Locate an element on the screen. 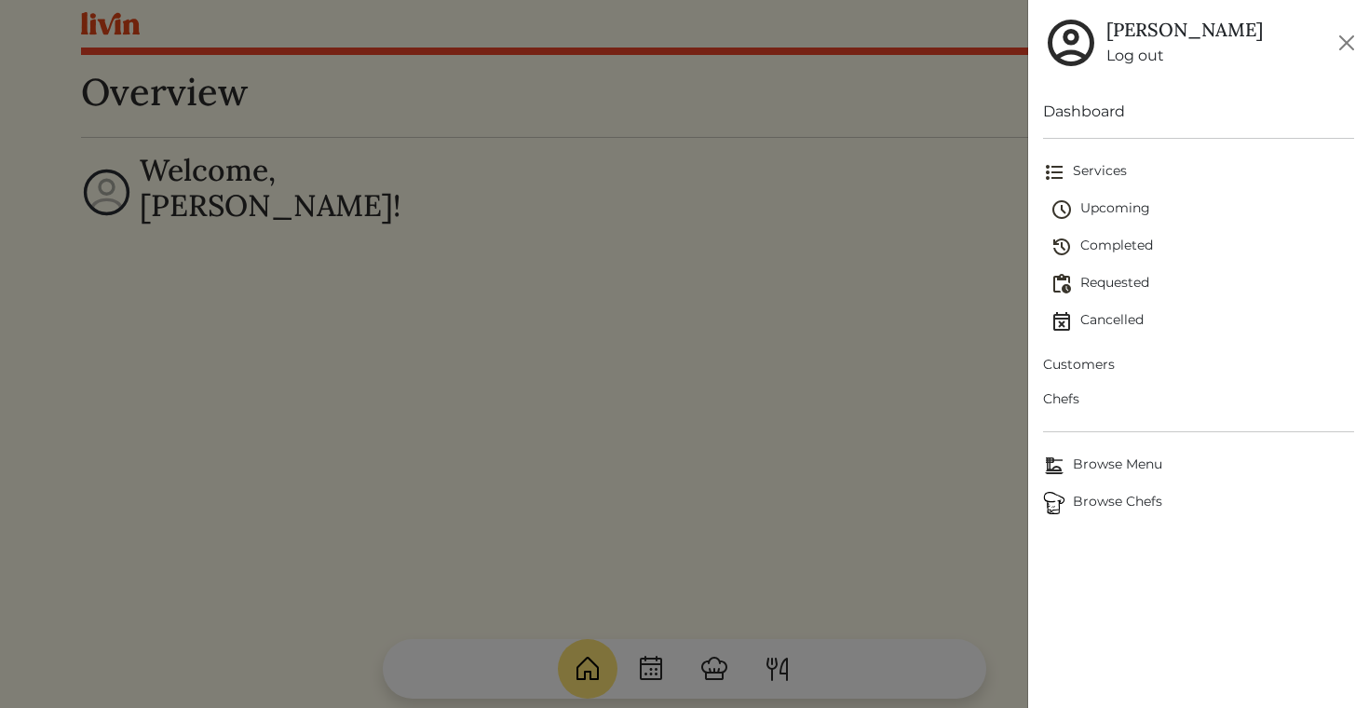 This screenshot has width=1369, height=708. a: Customers is located at coordinates (1199, 364).